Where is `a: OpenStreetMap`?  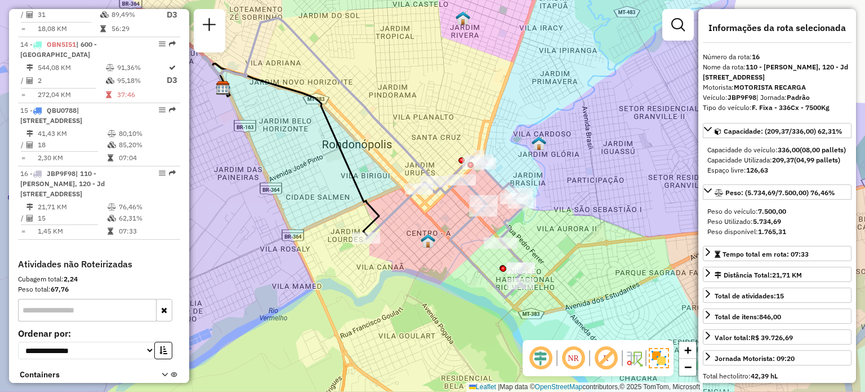 a: OpenStreetMap is located at coordinates (559, 387).